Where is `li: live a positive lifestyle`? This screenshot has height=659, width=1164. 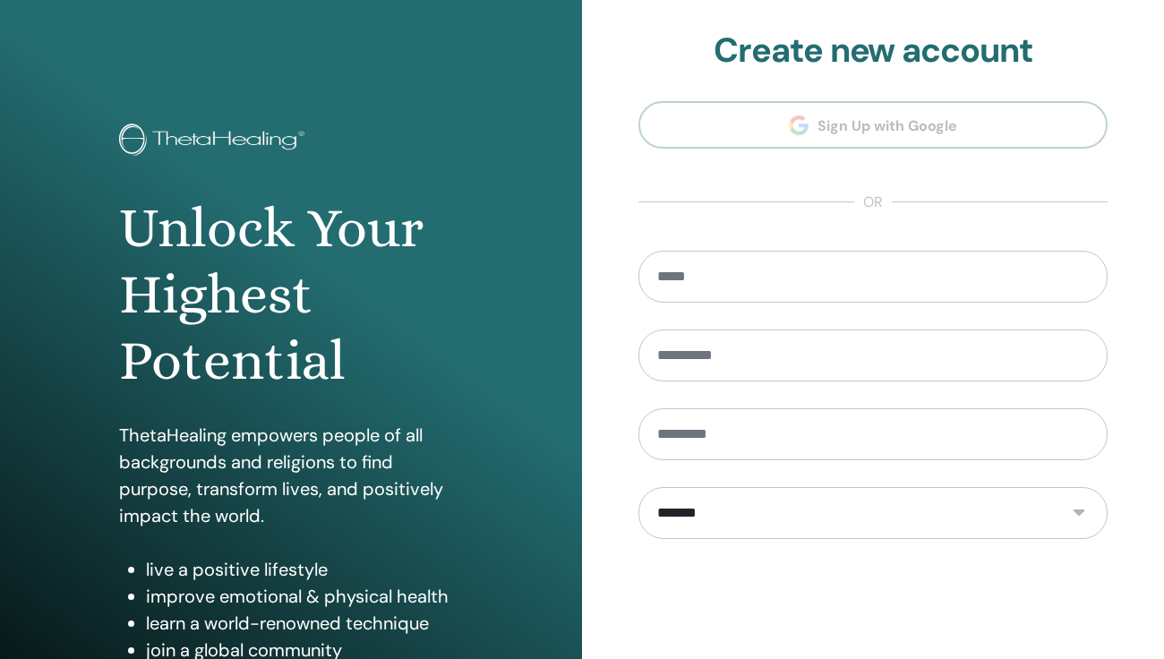 li: live a positive lifestyle is located at coordinates (304, 570).